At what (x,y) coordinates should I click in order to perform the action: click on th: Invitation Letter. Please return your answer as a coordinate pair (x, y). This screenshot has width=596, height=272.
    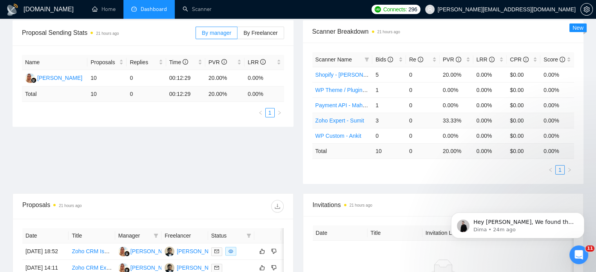
    Looking at the image, I should click on (450, 233).